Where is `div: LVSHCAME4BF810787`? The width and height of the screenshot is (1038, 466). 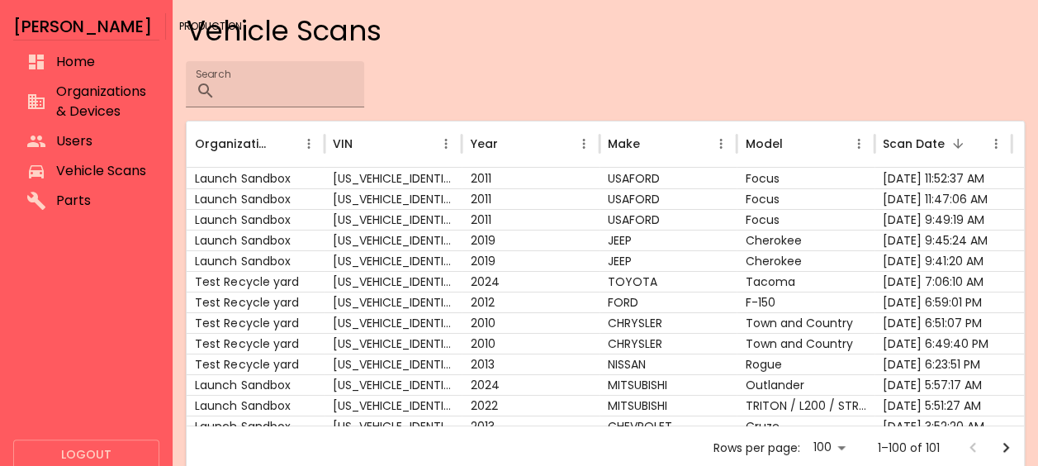
div: LVSHCAME4BF810787 is located at coordinates (393, 178).